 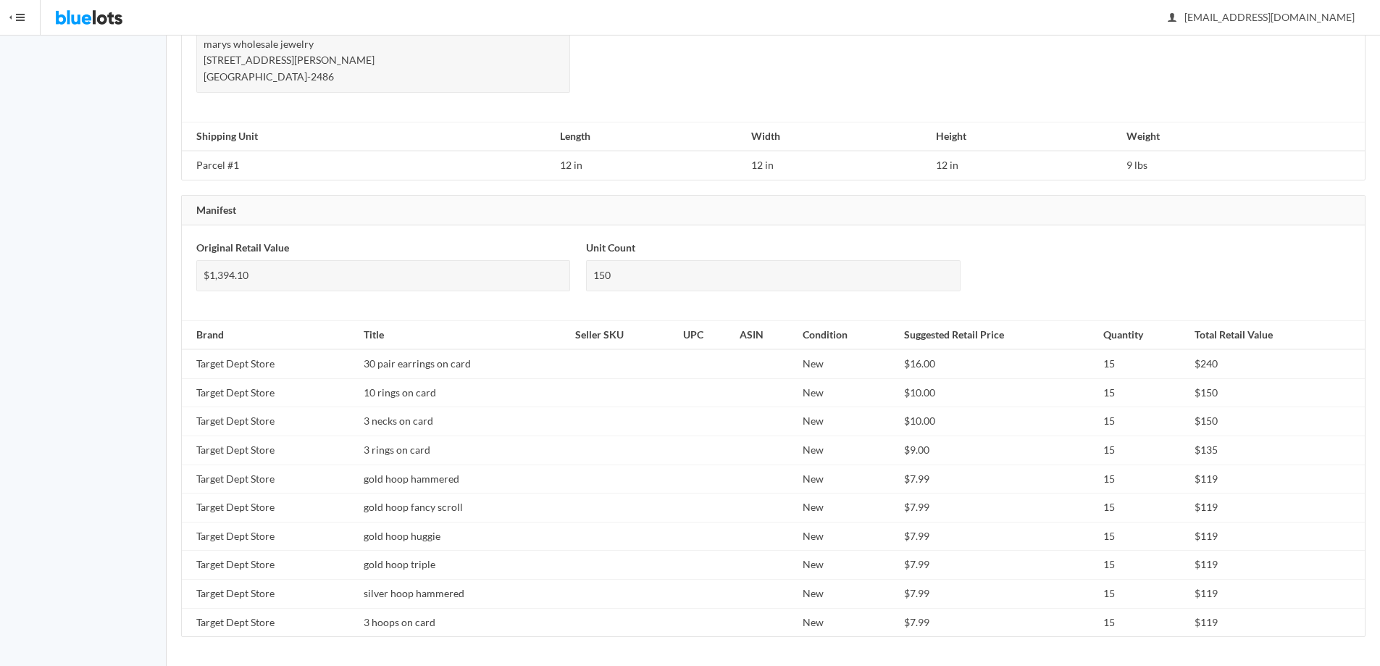 I want to click on label: Unit Count, so click(x=611, y=248).